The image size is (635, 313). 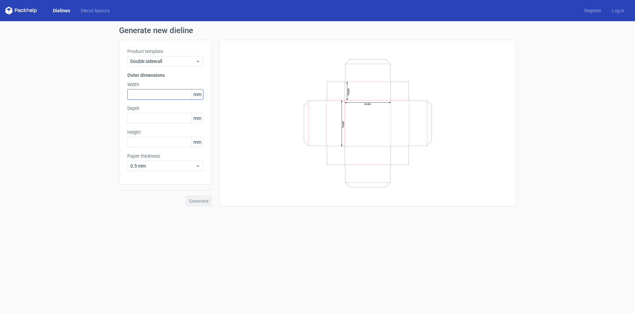 What do you see at coordinates (593, 11) in the screenshot?
I see `a: Register` at bounding box center [593, 11].